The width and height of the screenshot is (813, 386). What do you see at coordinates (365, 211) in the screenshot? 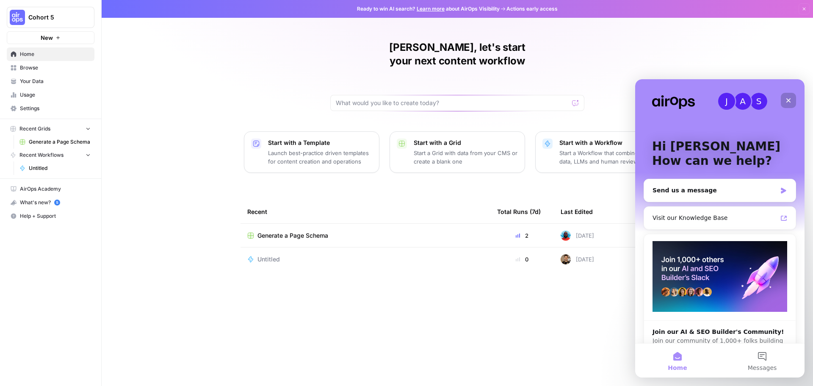
I see `div: Recent` at bounding box center [365, 211].